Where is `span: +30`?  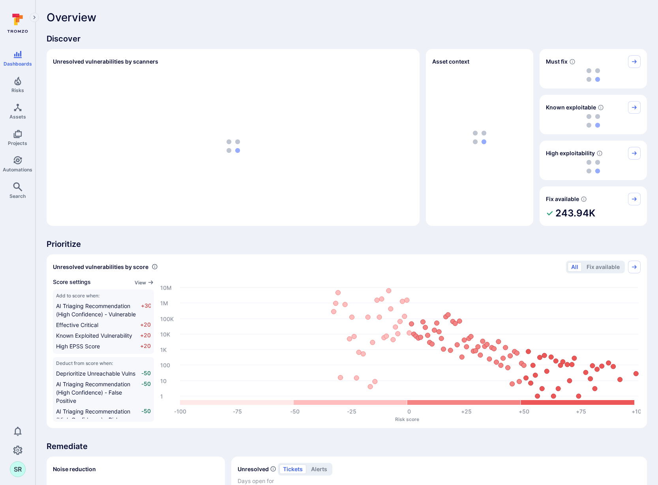
span: +30 is located at coordinates (146, 310).